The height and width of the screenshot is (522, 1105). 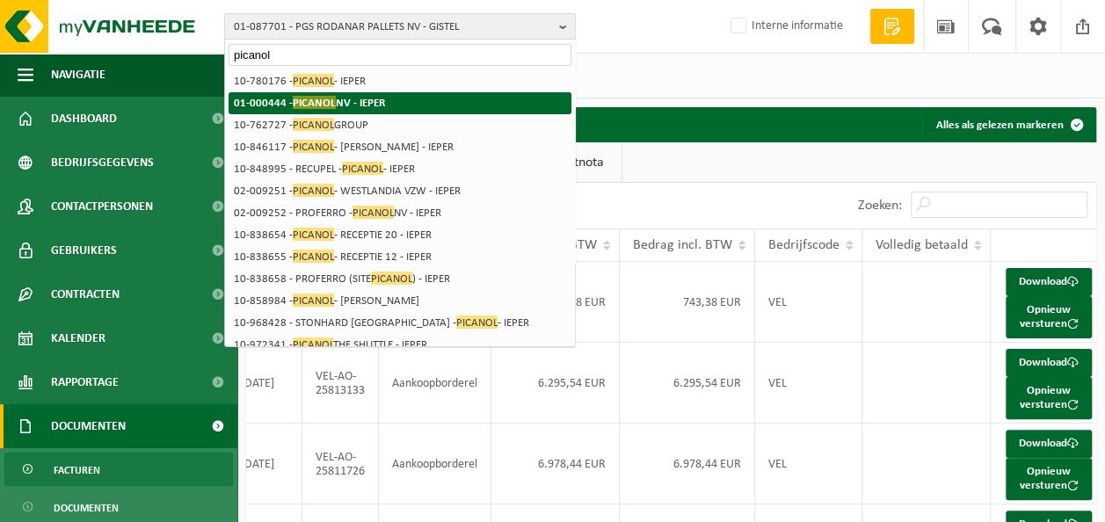 What do you see at coordinates (400, 55) in the screenshot?
I see `input: Zoeken naar gekoppelde vestigingen` at bounding box center [400, 55].